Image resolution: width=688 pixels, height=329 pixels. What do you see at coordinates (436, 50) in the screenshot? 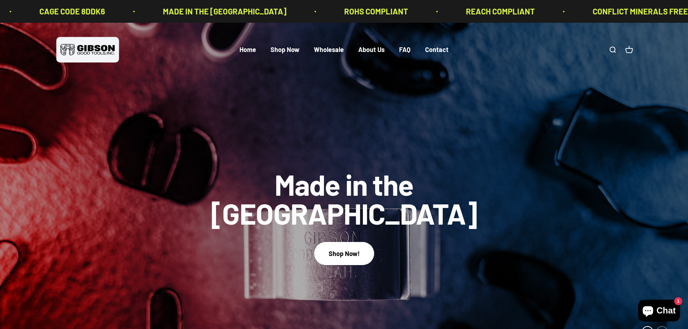
I see `a: Contact` at bounding box center [436, 50].